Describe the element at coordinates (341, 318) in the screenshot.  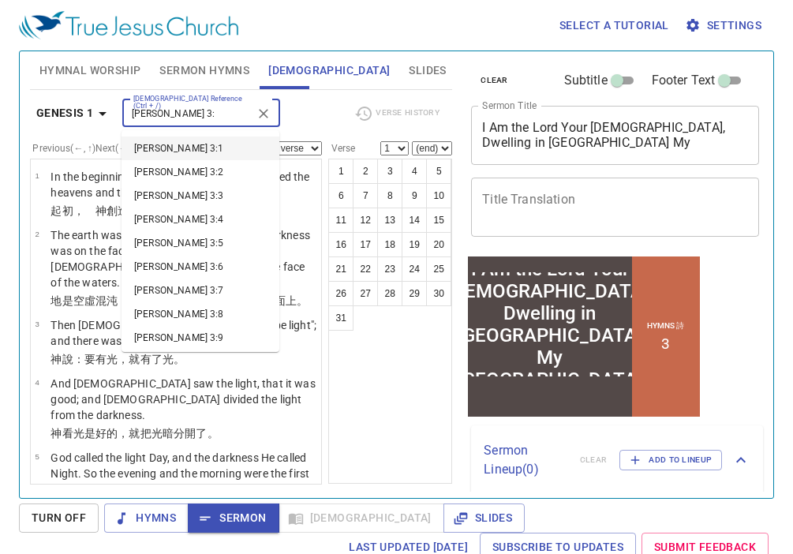
I see `button: 31` at that location.